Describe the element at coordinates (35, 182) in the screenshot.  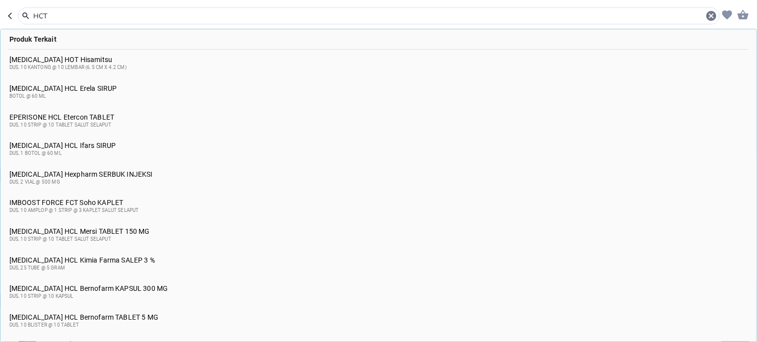
I see `span: DUS, 2 VIAL @ 500 MG` at that location.